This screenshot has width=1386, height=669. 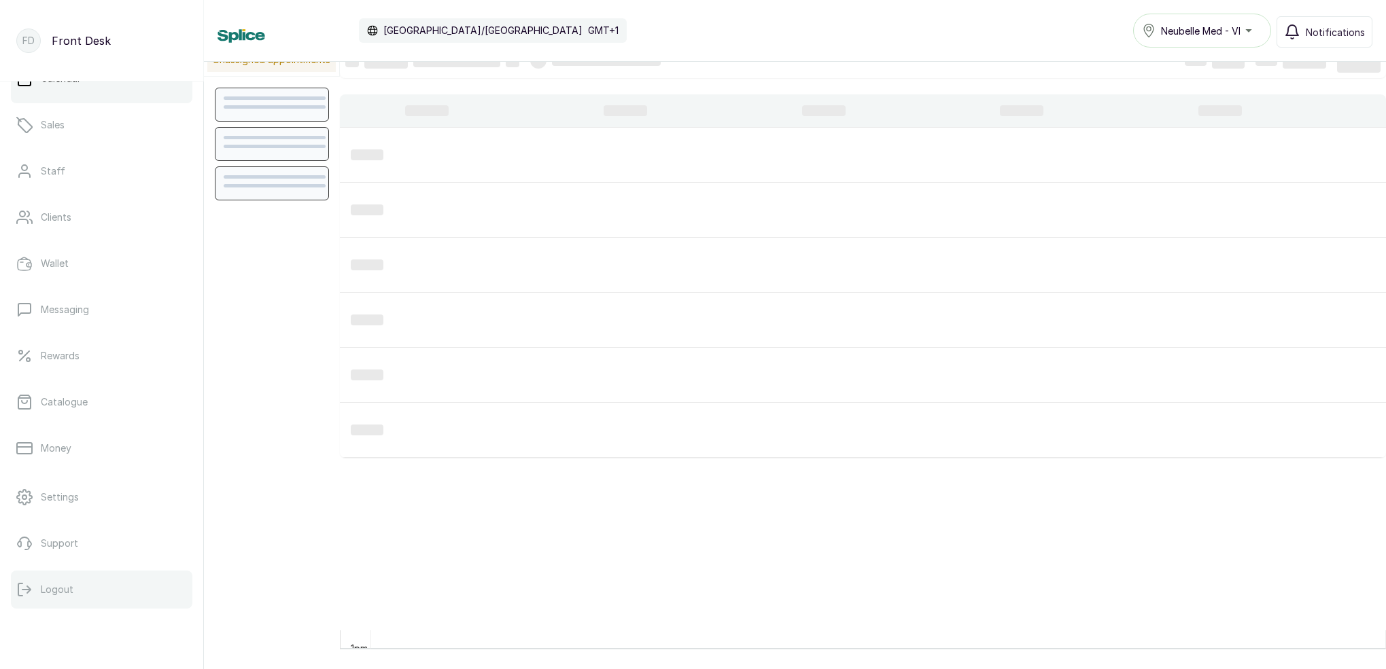 What do you see at coordinates (101, 544) in the screenshot?
I see `a: Support` at bounding box center [101, 544].